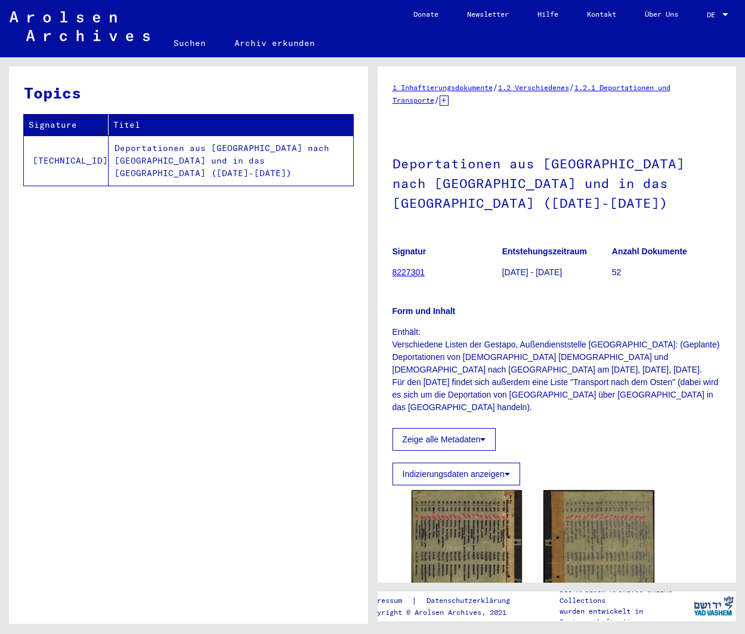  I want to click on a: Suchen, so click(190, 43).